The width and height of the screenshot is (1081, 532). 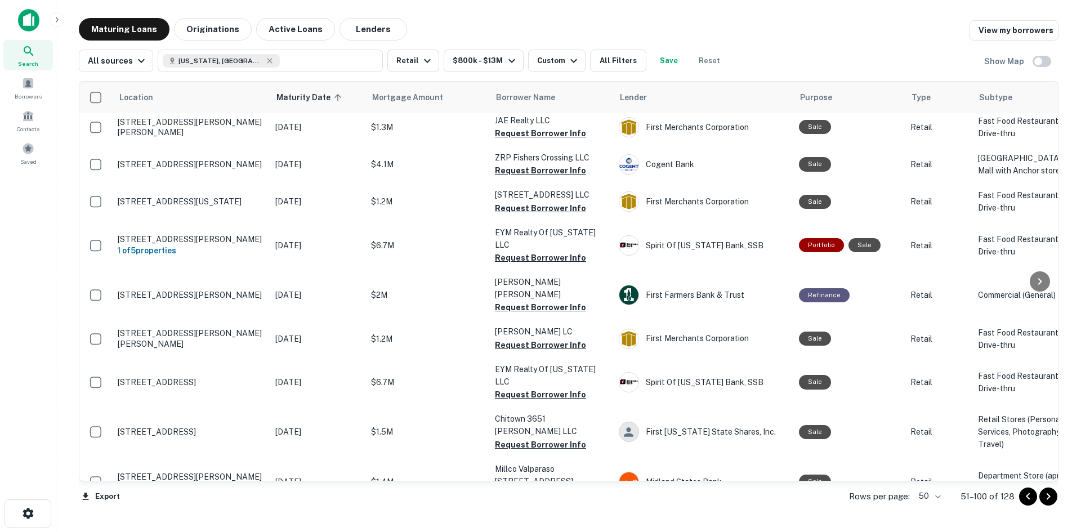 What do you see at coordinates (28, 120) in the screenshot?
I see `div: Contacts` at bounding box center [28, 120].